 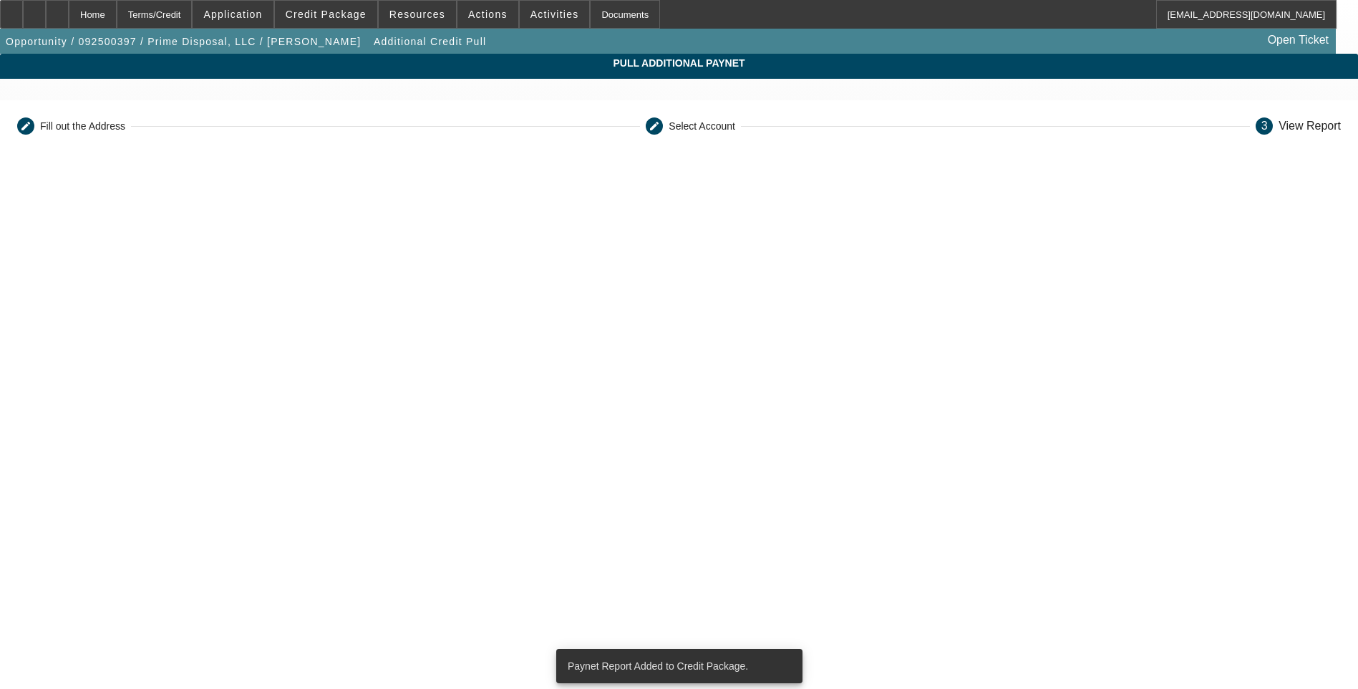 I want to click on button: Credit Package, so click(x=326, y=14).